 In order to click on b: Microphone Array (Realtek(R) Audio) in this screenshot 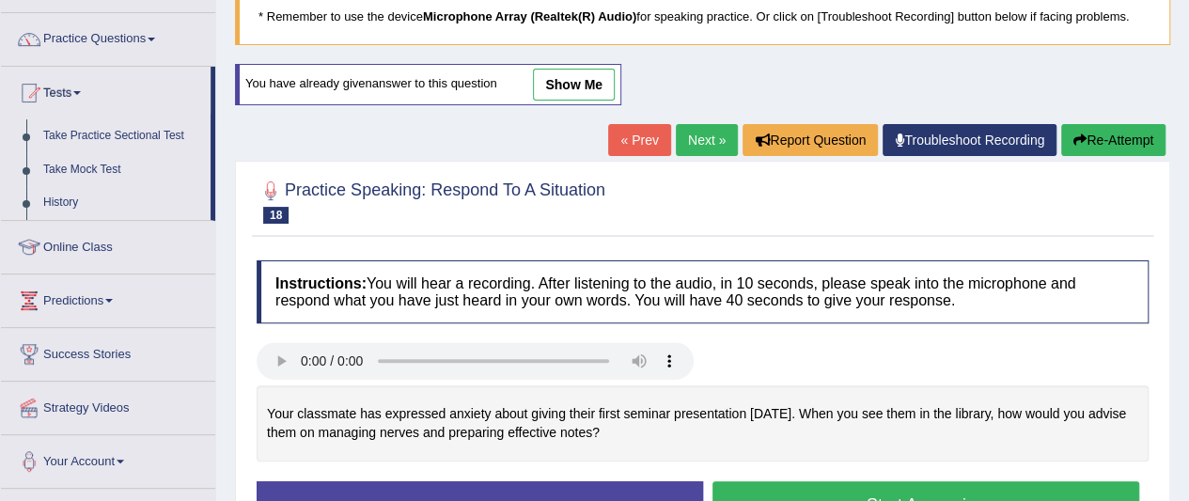, I will do `click(529, 16)`.